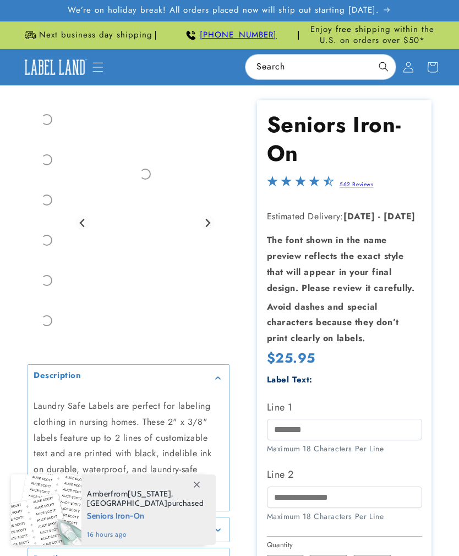 This screenshot has height=556, width=459. Describe the element at coordinates (96, 35) in the screenshot. I see `span: Next business day shipping` at that location.